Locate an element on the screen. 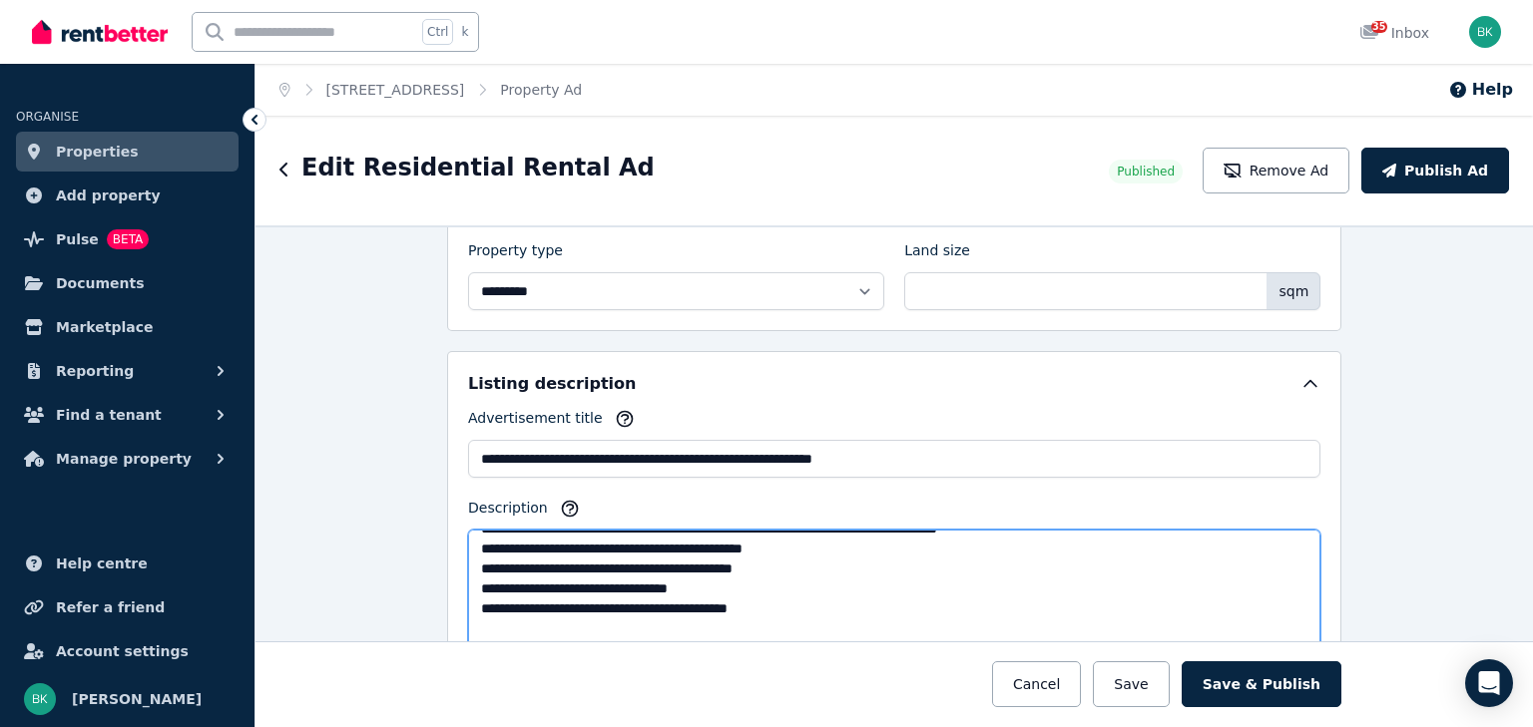  h1: Edit Residential Rental Ad is located at coordinates (478, 168).